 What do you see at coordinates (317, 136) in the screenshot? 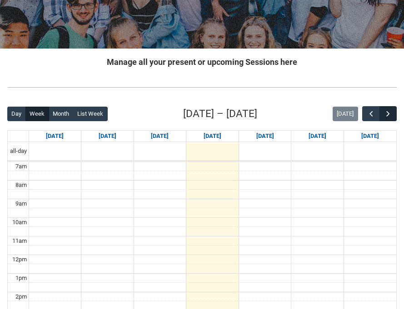
I see `a: Go to September 12, 2025` at bounding box center [317, 136].